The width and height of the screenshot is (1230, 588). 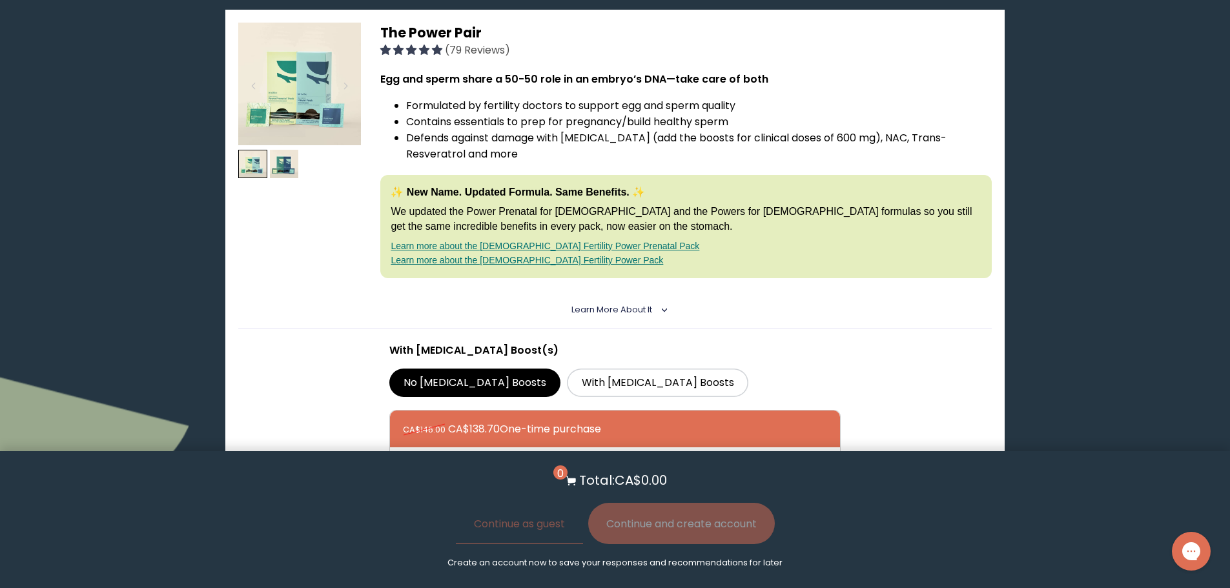 What do you see at coordinates (518, 192) in the screenshot?
I see `strong: ✨ New Name. Updated Formula. Same Benefits. ✨` at bounding box center [518, 192].